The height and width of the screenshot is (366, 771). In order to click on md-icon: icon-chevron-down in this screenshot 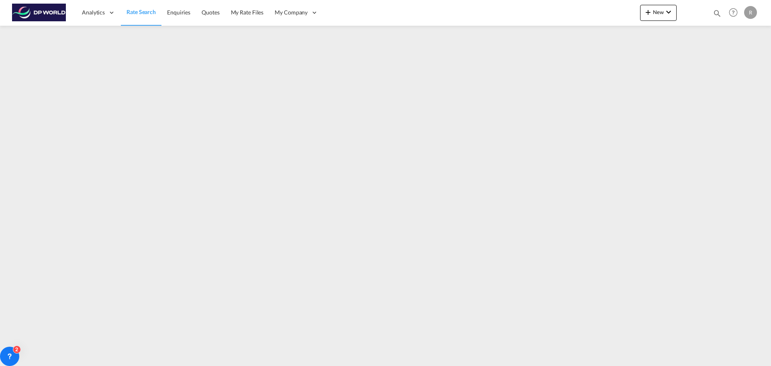, I will do `click(669, 12)`.